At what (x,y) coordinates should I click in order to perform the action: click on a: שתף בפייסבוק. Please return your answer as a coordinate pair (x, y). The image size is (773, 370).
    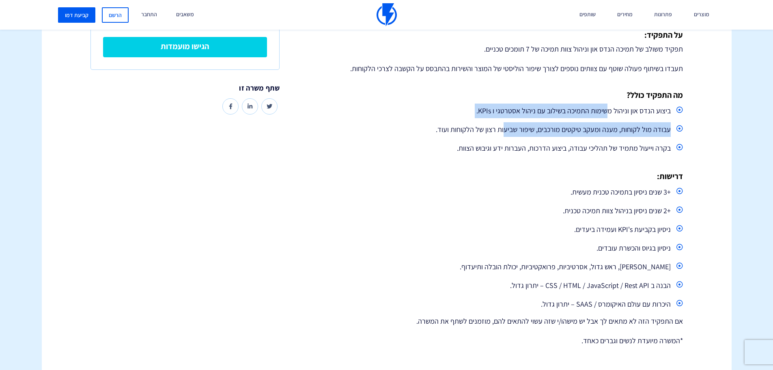
    Looking at the image, I should click on (230, 106).